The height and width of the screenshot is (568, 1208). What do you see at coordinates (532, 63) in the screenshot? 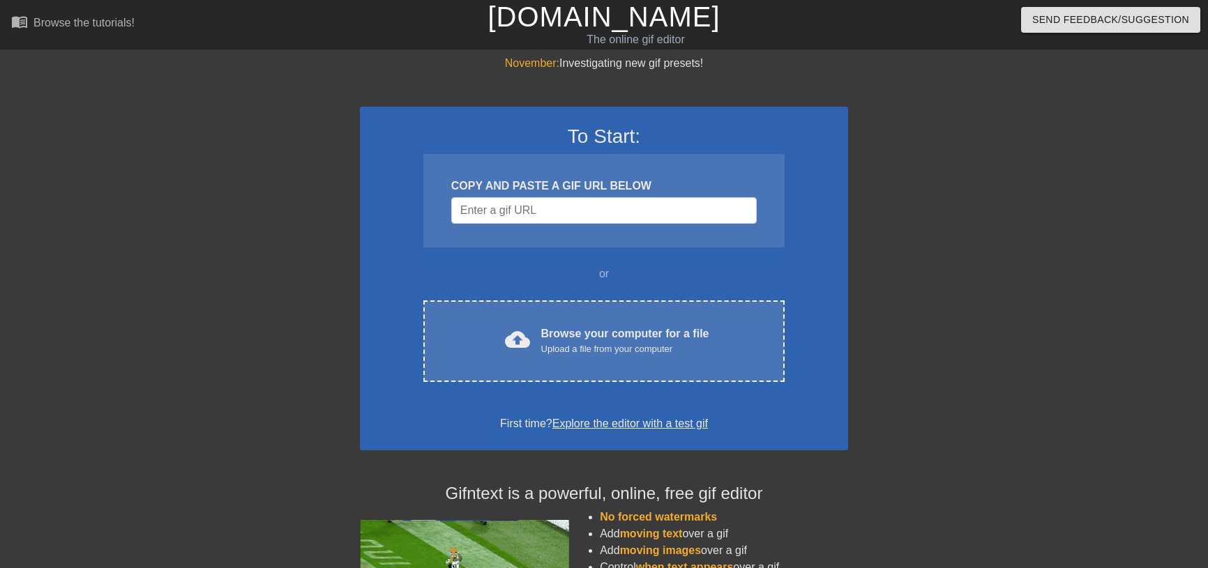
I see `span: November:` at bounding box center [532, 63].